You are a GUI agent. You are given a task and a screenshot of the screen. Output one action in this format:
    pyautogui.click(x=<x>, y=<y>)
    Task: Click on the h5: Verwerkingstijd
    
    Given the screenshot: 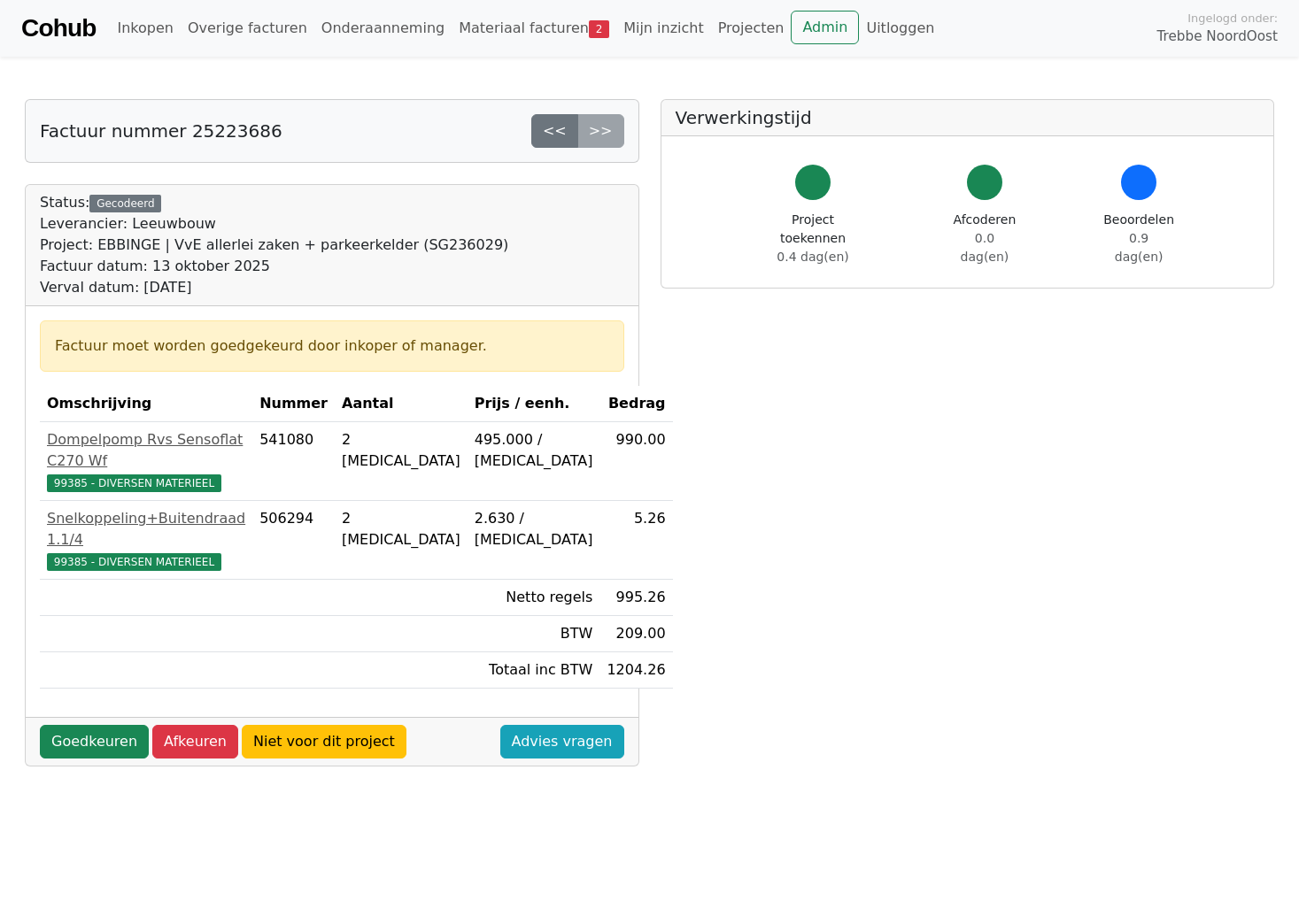 What is the action you would take?
    pyautogui.click(x=968, y=117)
    